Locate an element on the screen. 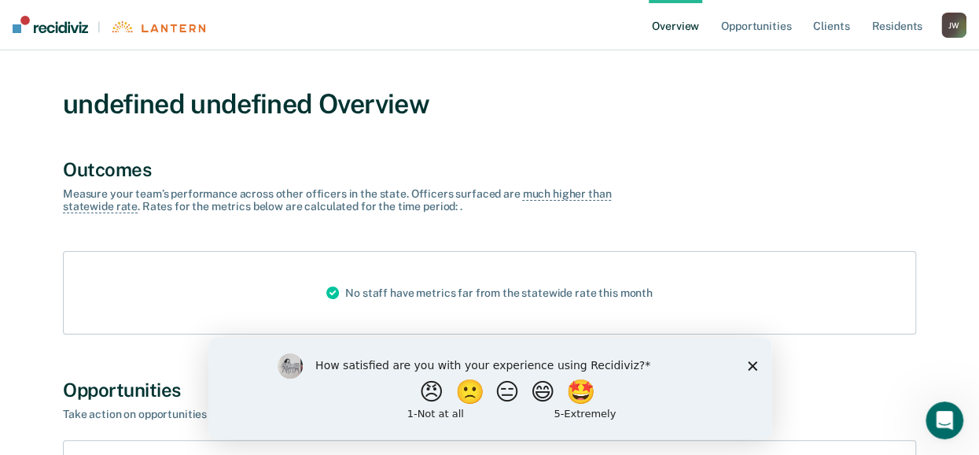 Image resolution: width=979 pixels, height=455 pixels. div: Close survey is located at coordinates (544, 28).